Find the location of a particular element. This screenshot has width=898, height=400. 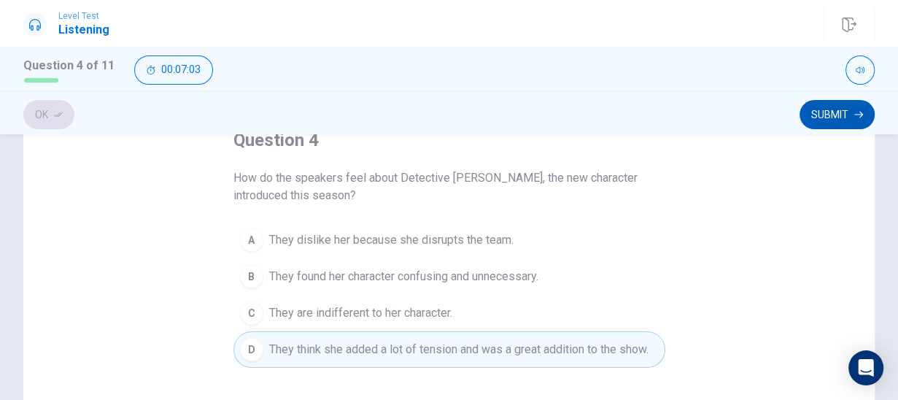

div: B is located at coordinates (252, 277).